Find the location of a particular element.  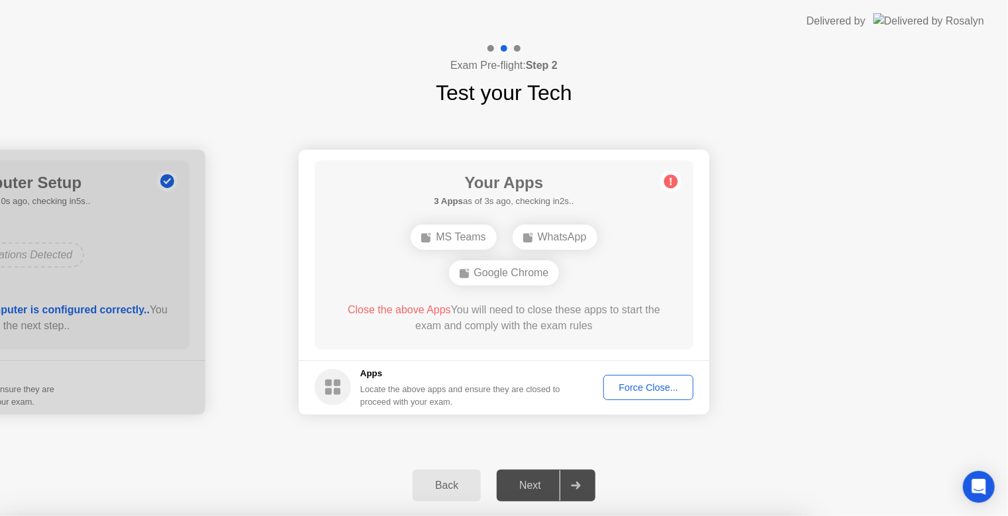

div: You will need to close these apps to start the exam and comply with the exam rules is located at coordinates (504, 318).